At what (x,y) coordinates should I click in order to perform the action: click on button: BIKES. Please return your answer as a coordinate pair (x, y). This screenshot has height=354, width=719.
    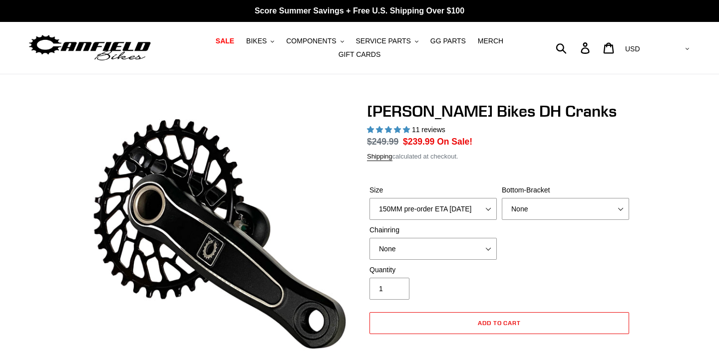
    Looking at the image, I should click on (260, 41).